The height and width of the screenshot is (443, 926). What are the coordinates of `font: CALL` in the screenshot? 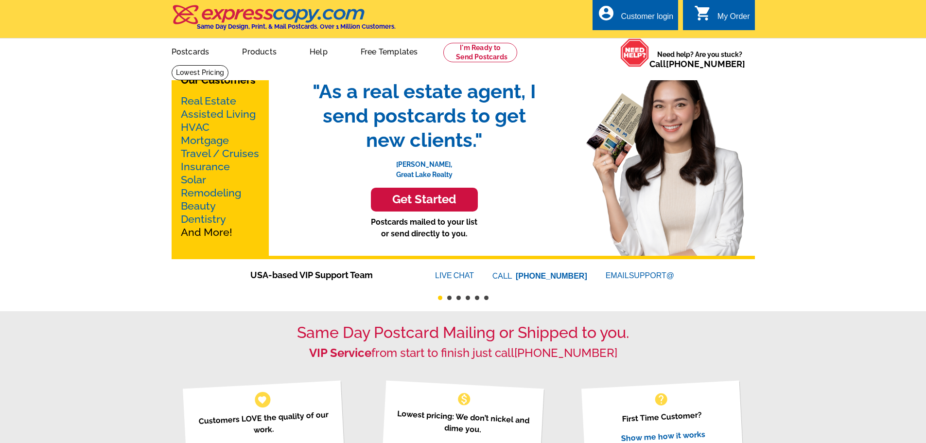 It's located at (503, 276).